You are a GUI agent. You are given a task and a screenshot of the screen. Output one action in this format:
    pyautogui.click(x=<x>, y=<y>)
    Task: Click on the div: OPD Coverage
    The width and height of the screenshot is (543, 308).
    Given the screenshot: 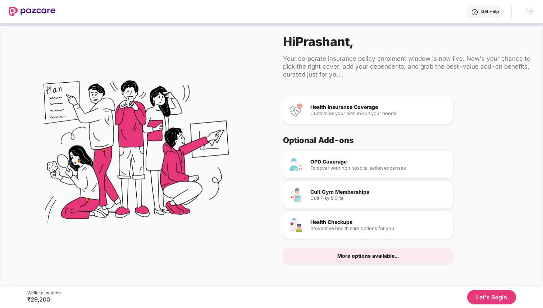 What is the action you would take?
    pyautogui.click(x=378, y=162)
    